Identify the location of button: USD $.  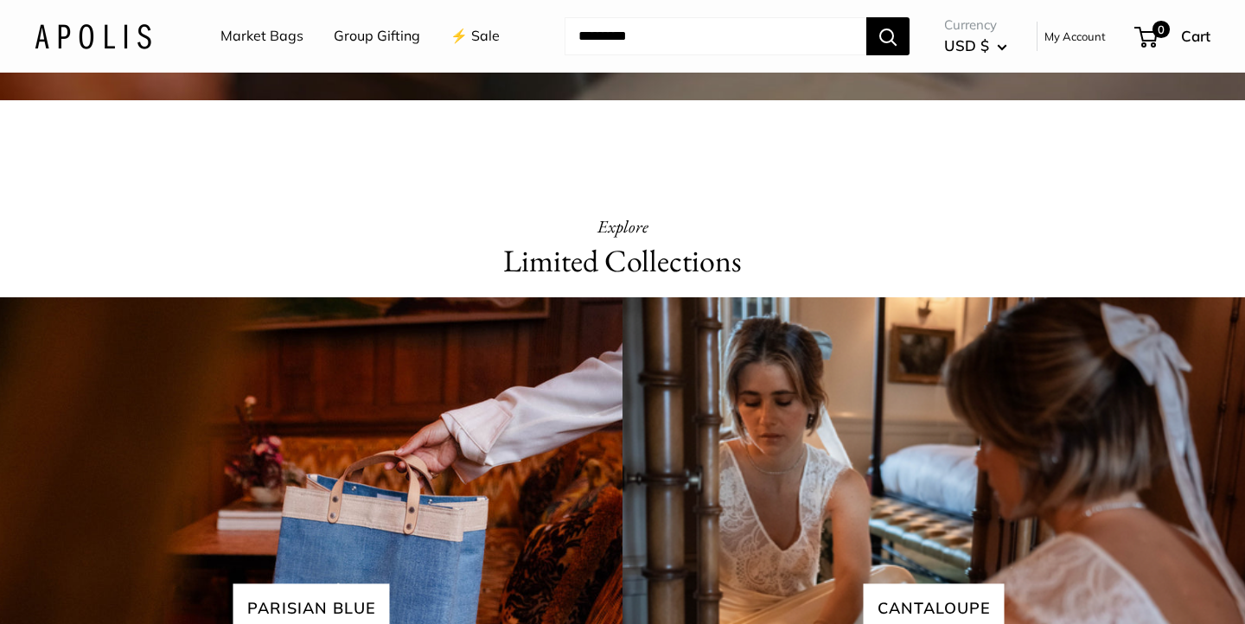
(975, 46).